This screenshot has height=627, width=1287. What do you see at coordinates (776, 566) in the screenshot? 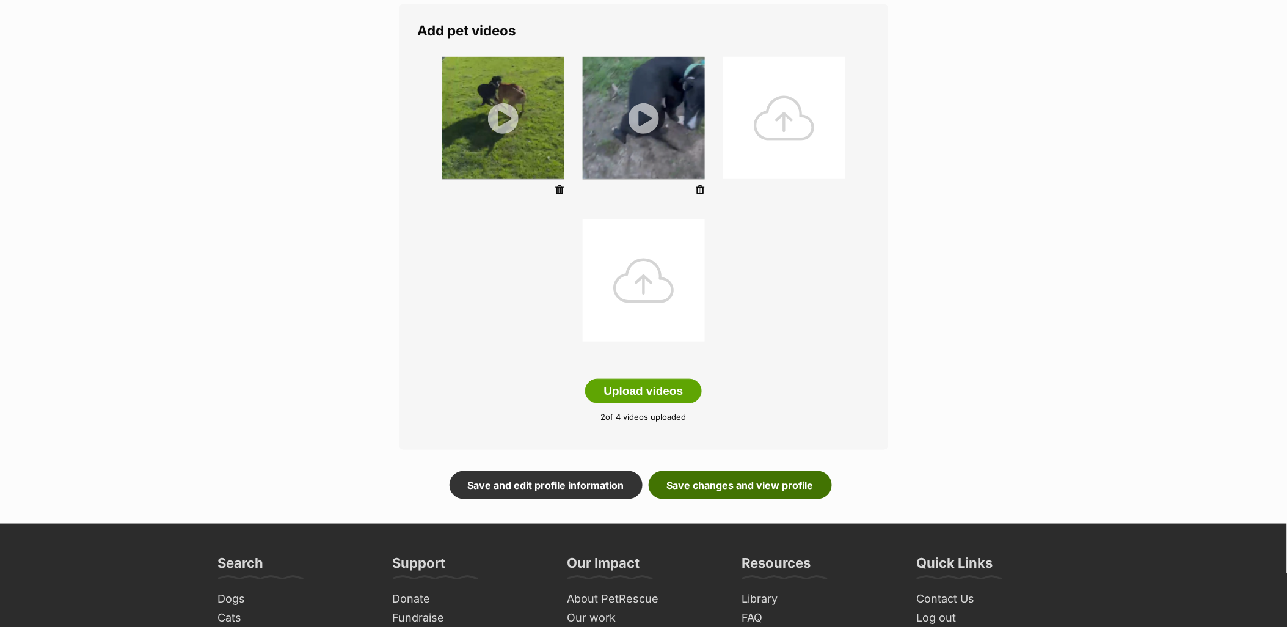
I see `h3: Resources` at bounding box center [776, 566].